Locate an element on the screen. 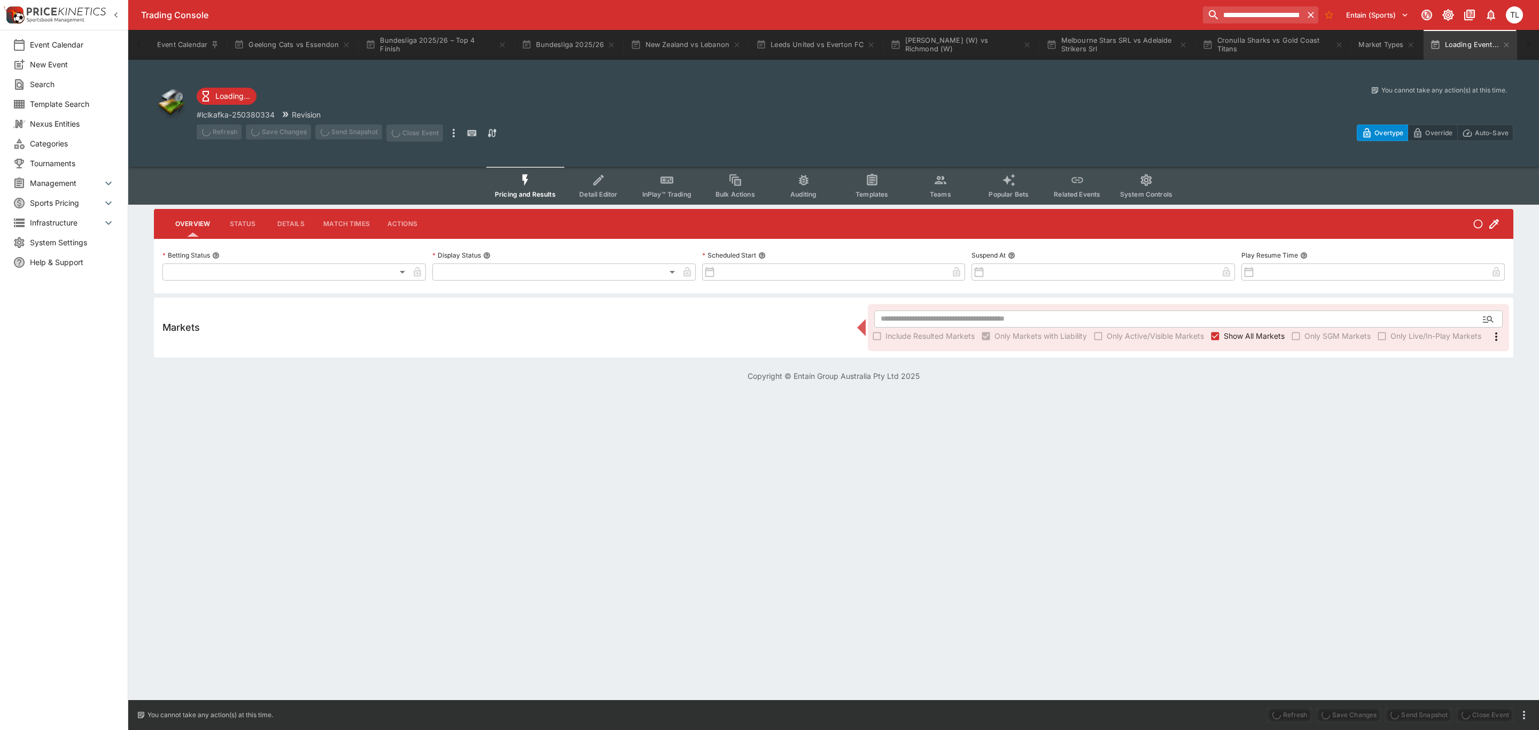 The width and height of the screenshot is (1539, 730). p: Loading... is located at coordinates (233, 96).